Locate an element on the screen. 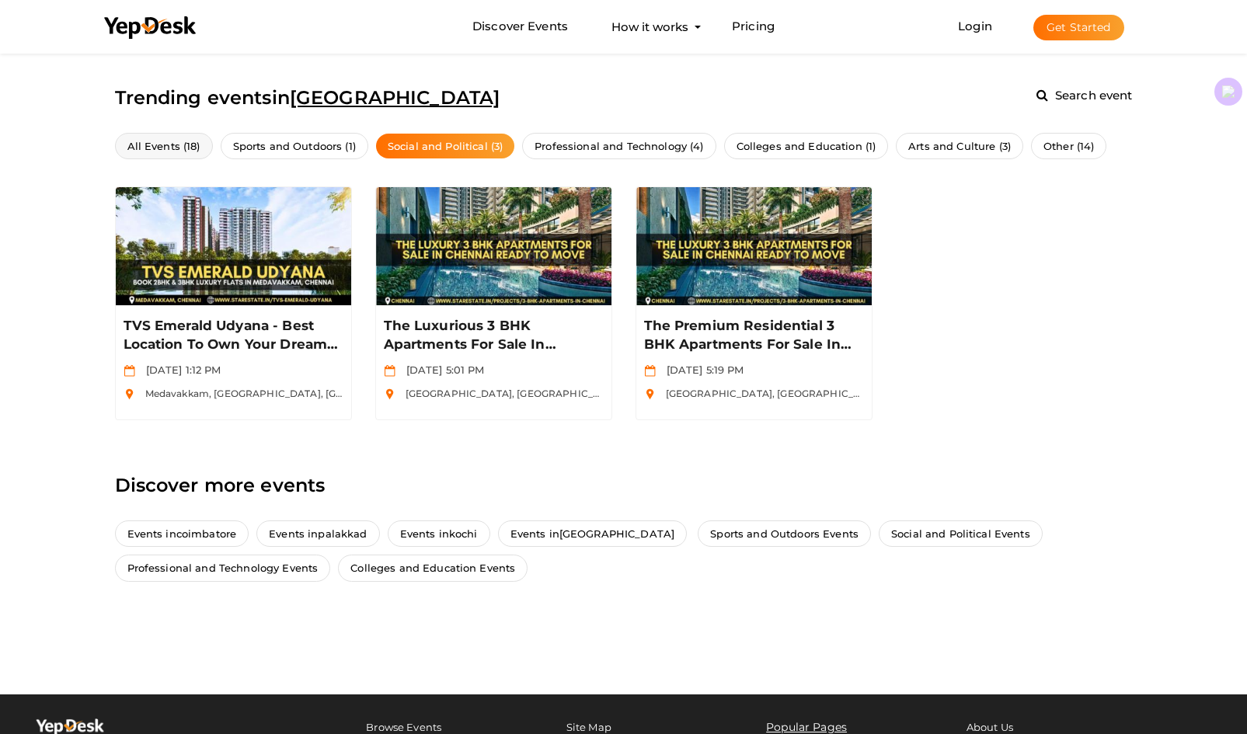 This screenshot has width=1247, height=734. span: Professional and Technology Events is located at coordinates (223, 568).